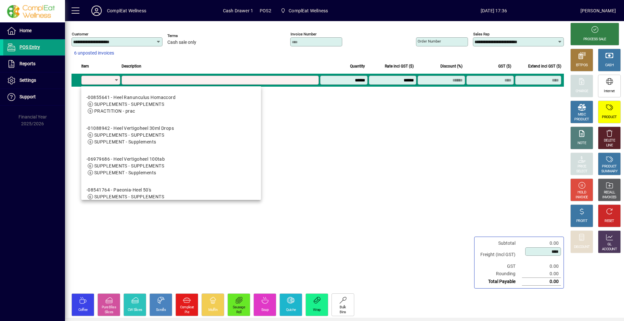  Describe the element at coordinates (609, 172) in the screenshot. I see `div: SUMMARY` at that location.